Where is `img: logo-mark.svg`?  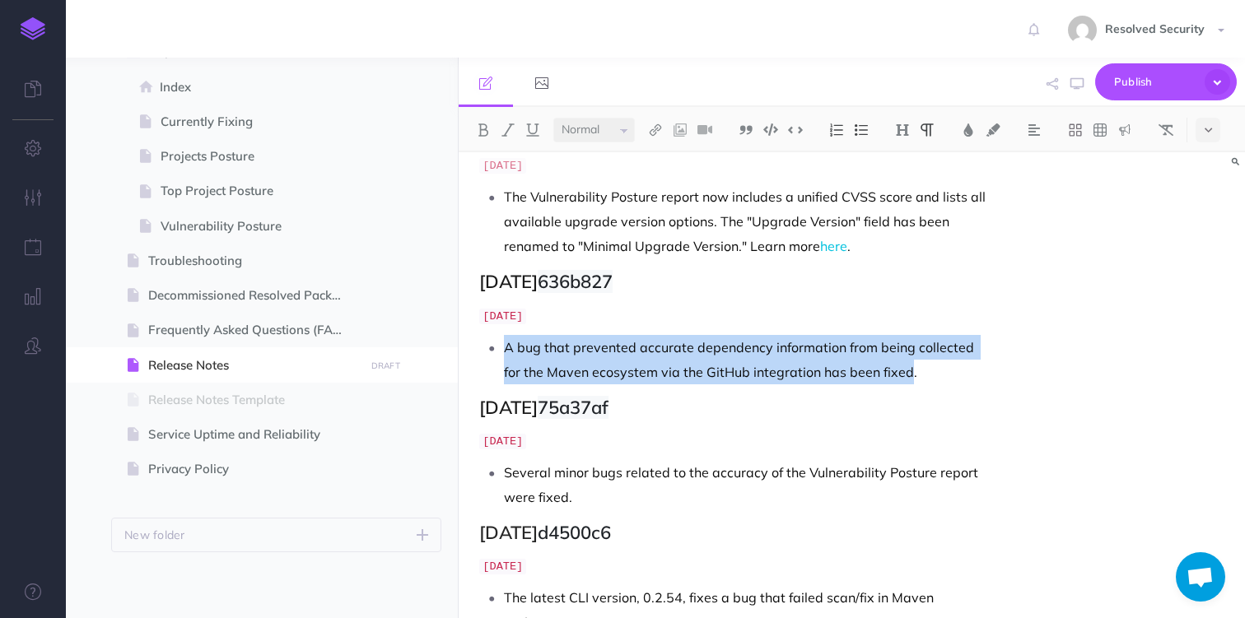 img: logo-mark.svg is located at coordinates (33, 29).